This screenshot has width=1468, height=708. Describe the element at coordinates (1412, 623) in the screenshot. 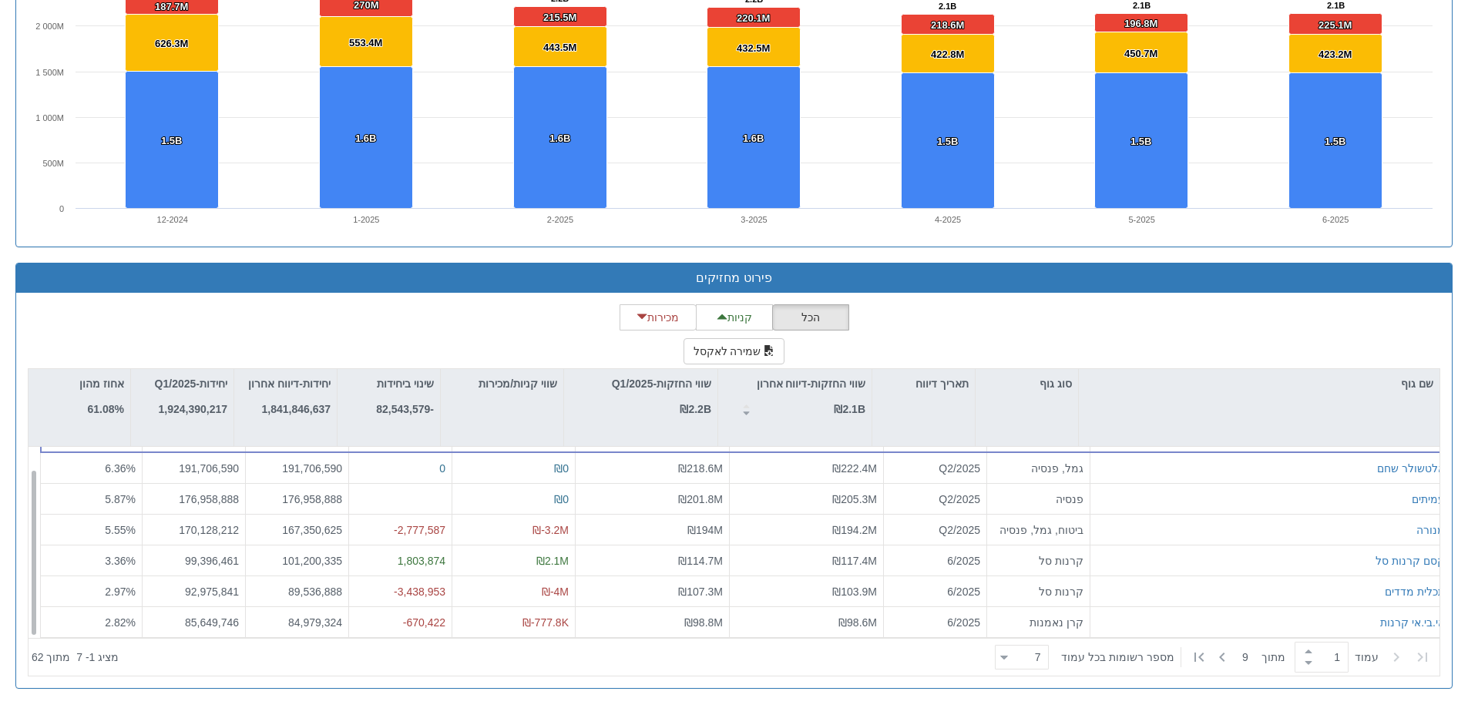

I see `div: אי.בי.אי קרנות` at that location.